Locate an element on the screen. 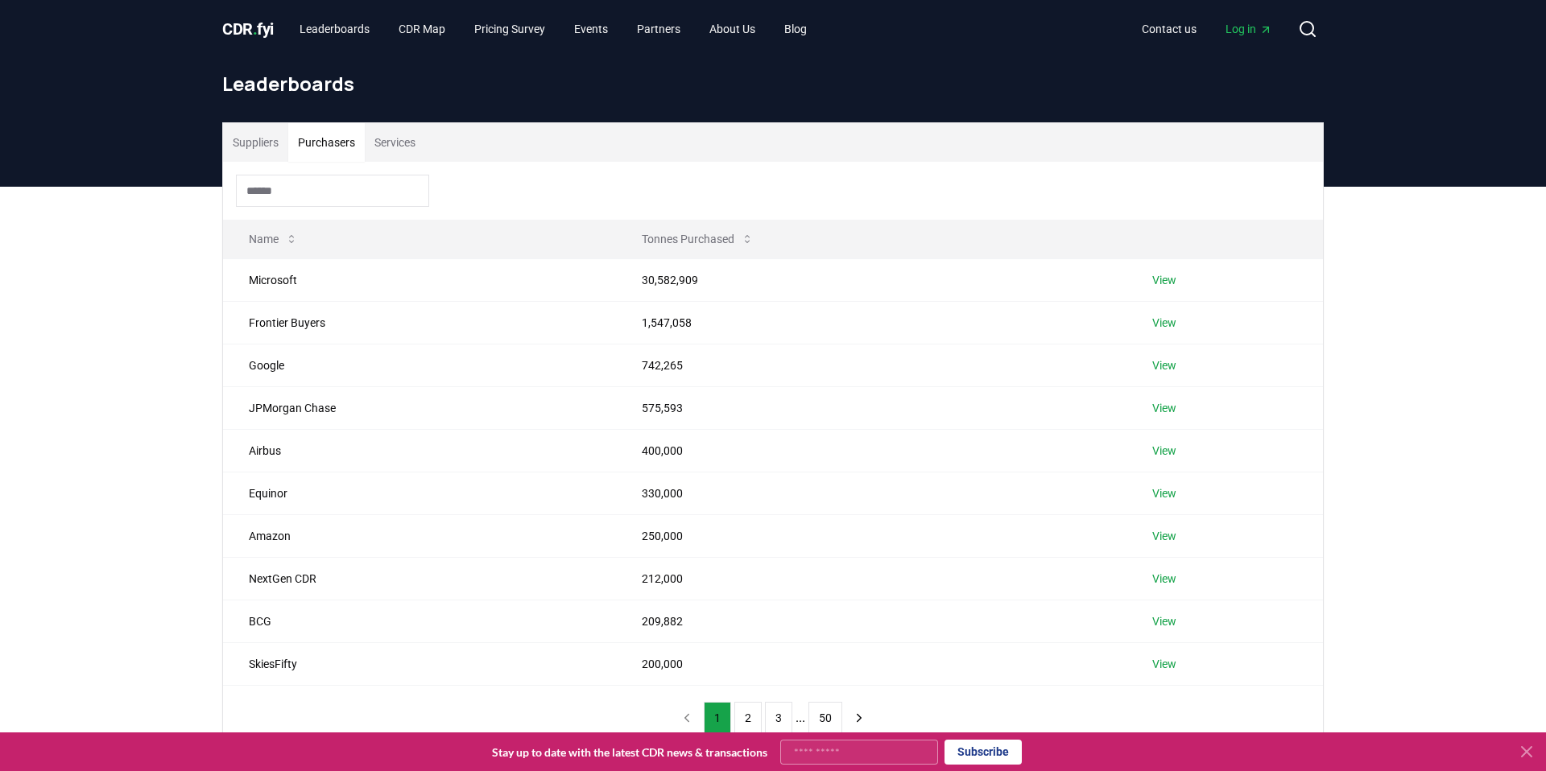 The height and width of the screenshot is (771, 1546). td: 330,000 is located at coordinates (871, 493).